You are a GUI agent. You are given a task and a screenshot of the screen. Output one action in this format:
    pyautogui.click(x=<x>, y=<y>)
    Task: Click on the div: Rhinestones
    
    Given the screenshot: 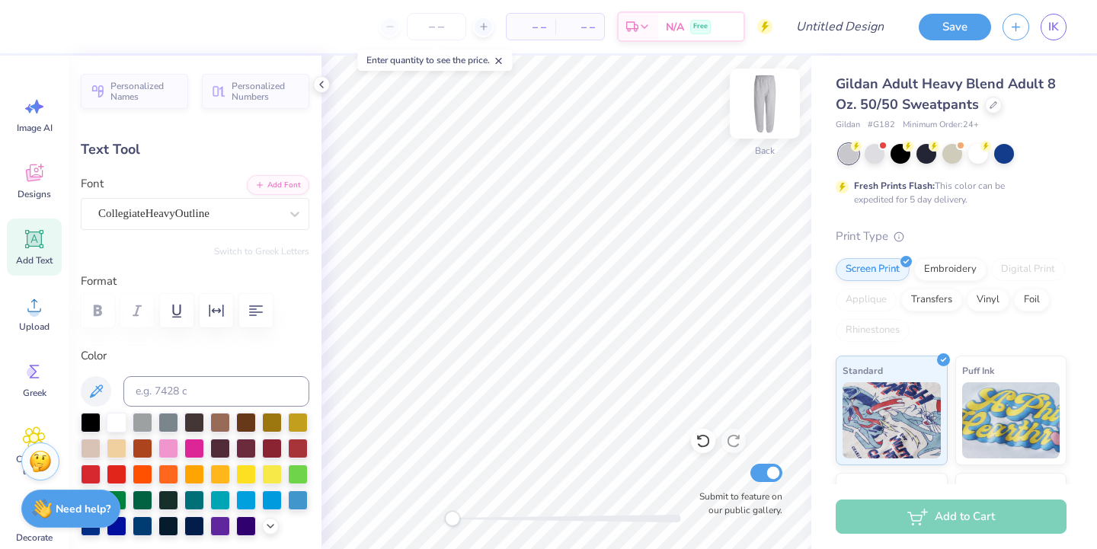 What is the action you would take?
    pyautogui.click(x=872, y=331)
    